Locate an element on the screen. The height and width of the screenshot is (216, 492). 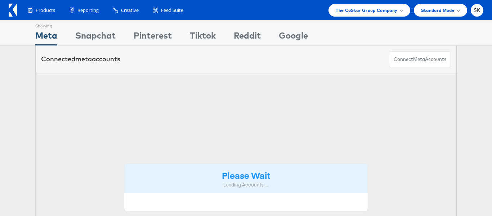
span: Products is located at coordinates (45, 10).